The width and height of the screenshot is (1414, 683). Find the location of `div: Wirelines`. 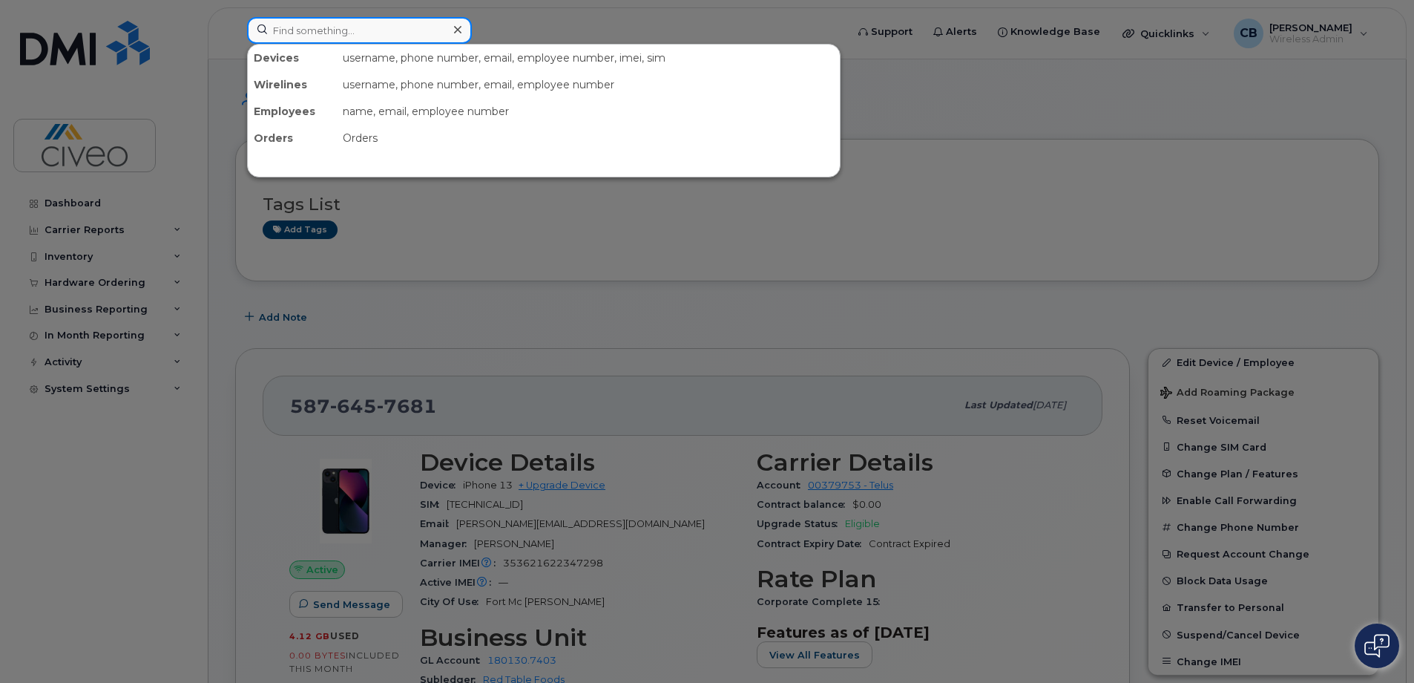

div: Wirelines is located at coordinates (292, 85).